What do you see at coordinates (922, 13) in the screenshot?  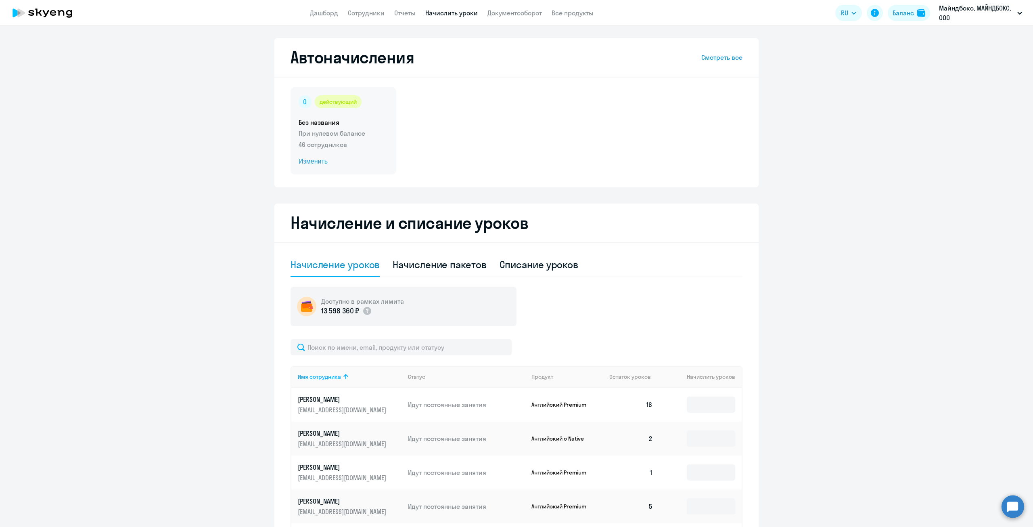 I see `img: balance` at bounding box center [922, 13].